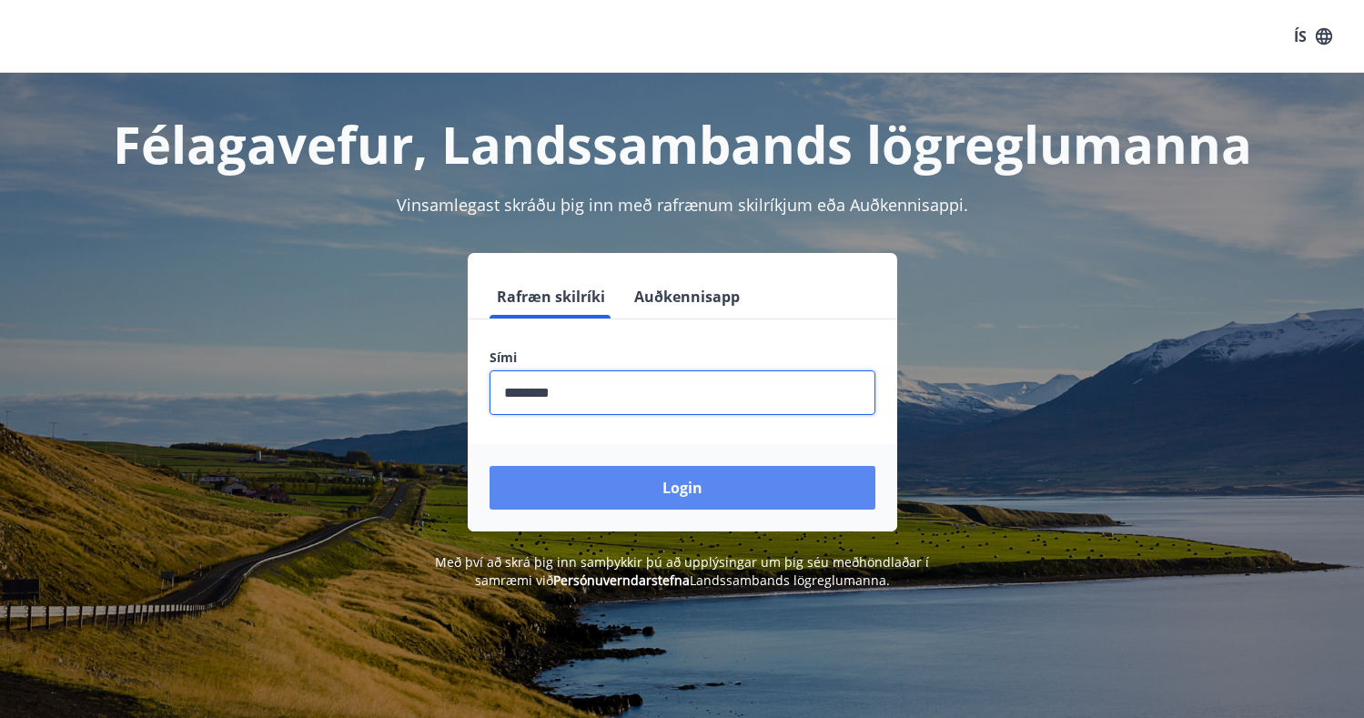 This screenshot has height=718, width=1364. I want to click on button: ÍS, so click(1313, 36).